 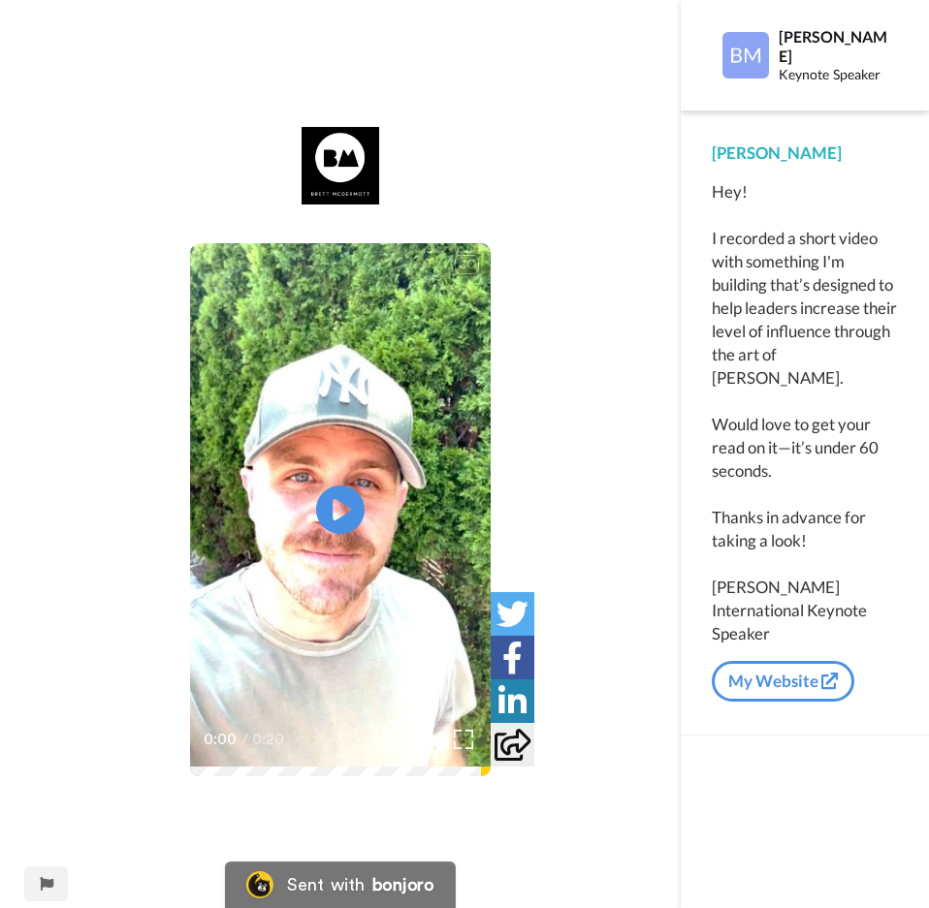 I want to click on button: My Website, so click(x=782, y=681).